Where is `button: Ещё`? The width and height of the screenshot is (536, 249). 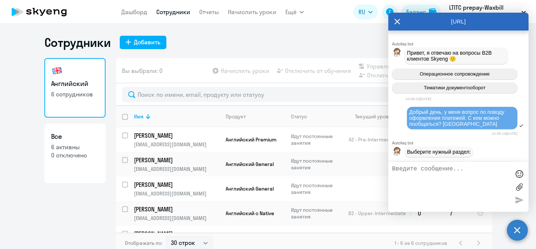
button: Ещё is located at coordinates (294, 12).